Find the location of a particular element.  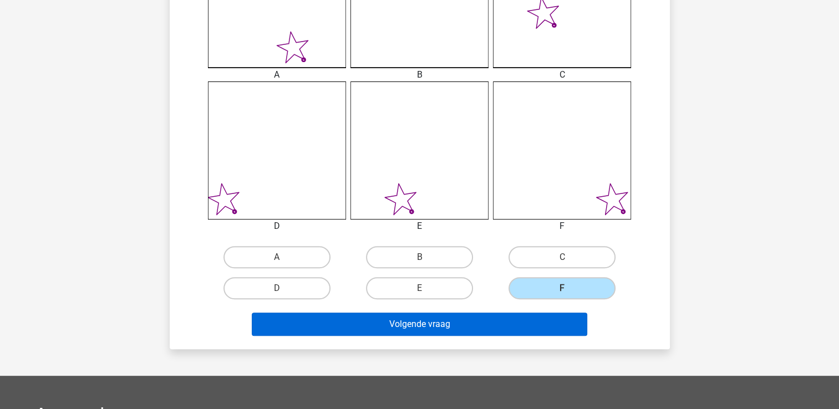

div: A is located at coordinates (277, 75).